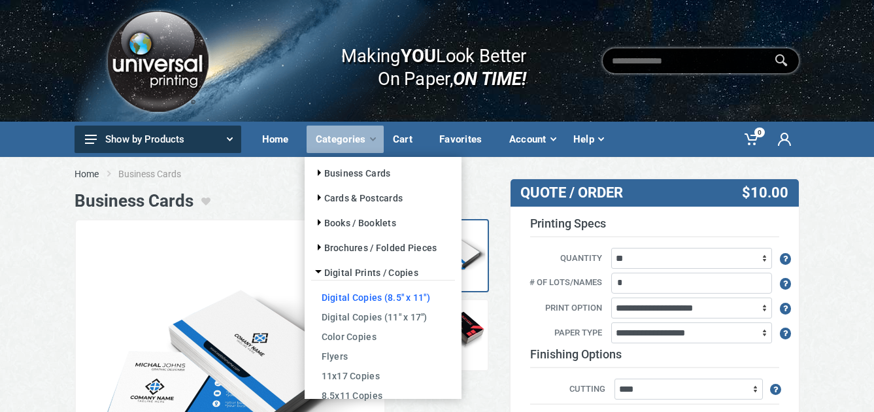 The width and height of the screenshot is (874, 412). I want to click on li: Business Cards, so click(160, 174).